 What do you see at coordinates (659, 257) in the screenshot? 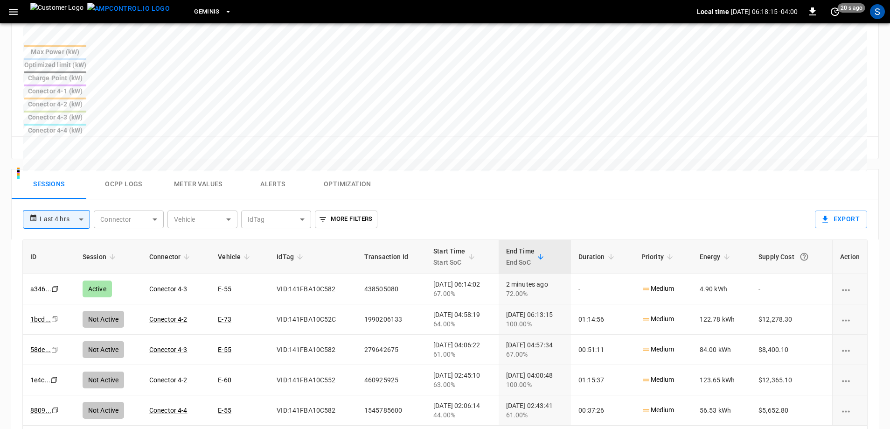
I see `span: Priority` at bounding box center [659, 257].